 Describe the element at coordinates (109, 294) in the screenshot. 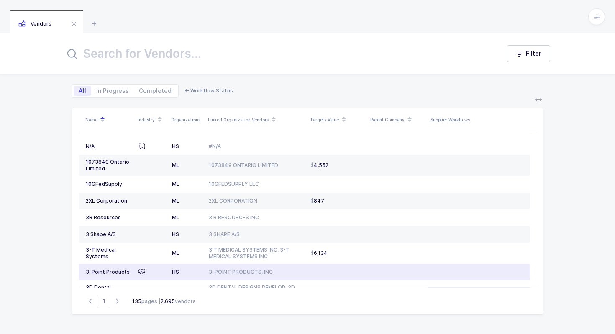

I see `div: 3D Dental Designs & Development` at that location.